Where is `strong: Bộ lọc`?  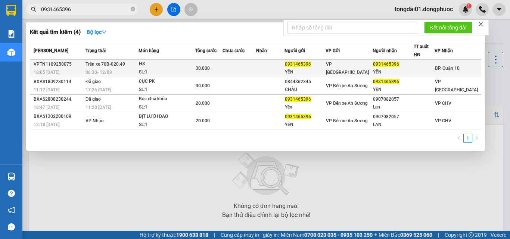
strong: Bộ lọc is located at coordinates (97, 32).